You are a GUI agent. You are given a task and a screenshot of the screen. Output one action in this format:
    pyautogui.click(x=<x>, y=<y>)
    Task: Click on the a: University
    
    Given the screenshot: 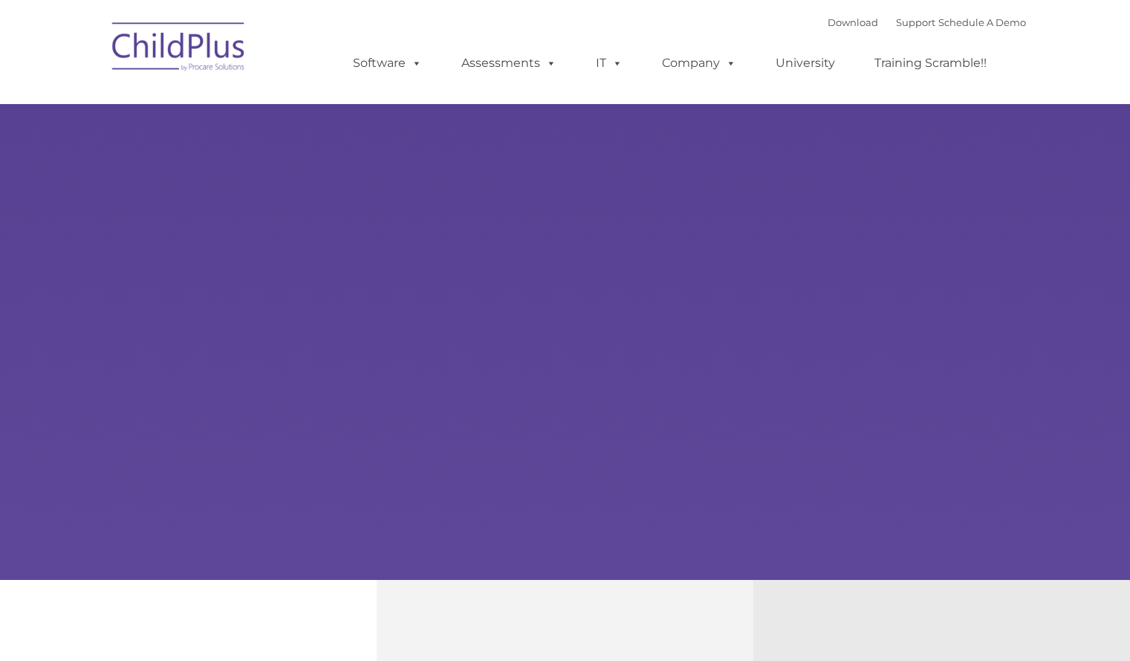 What is the action you would take?
    pyautogui.click(x=806, y=63)
    